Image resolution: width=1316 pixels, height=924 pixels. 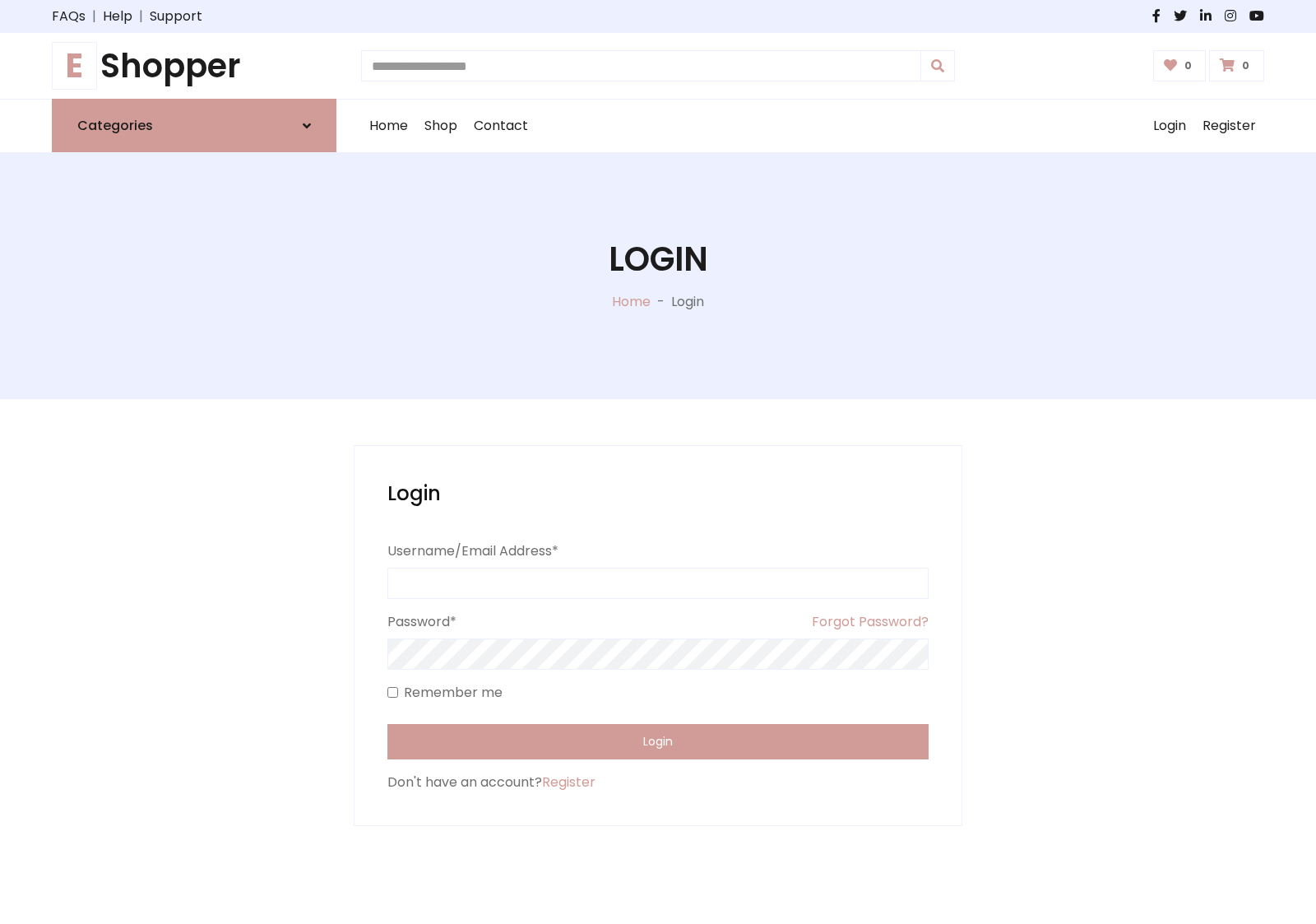 I want to click on h1: Login, so click(x=658, y=259).